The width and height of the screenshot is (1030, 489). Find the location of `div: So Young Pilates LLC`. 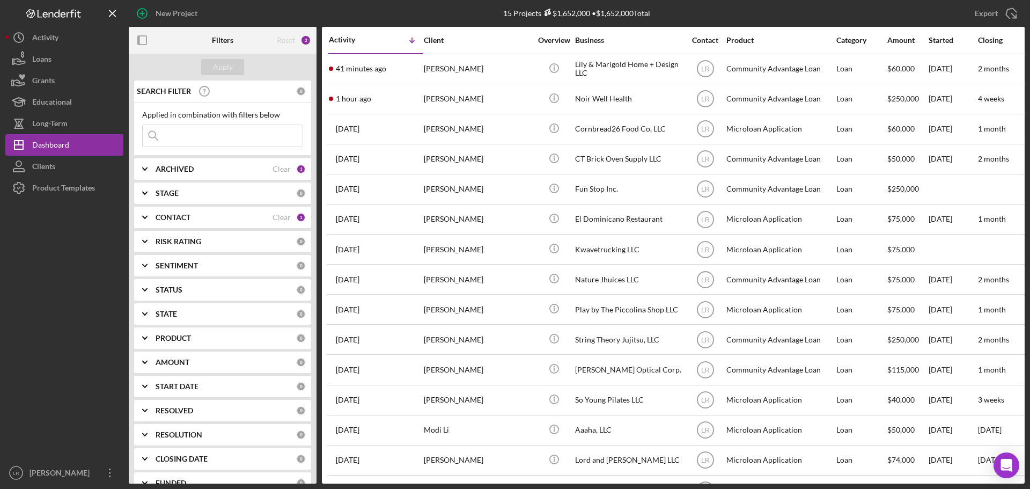

div: So Young Pilates LLC is located at coordinates (629, 400).